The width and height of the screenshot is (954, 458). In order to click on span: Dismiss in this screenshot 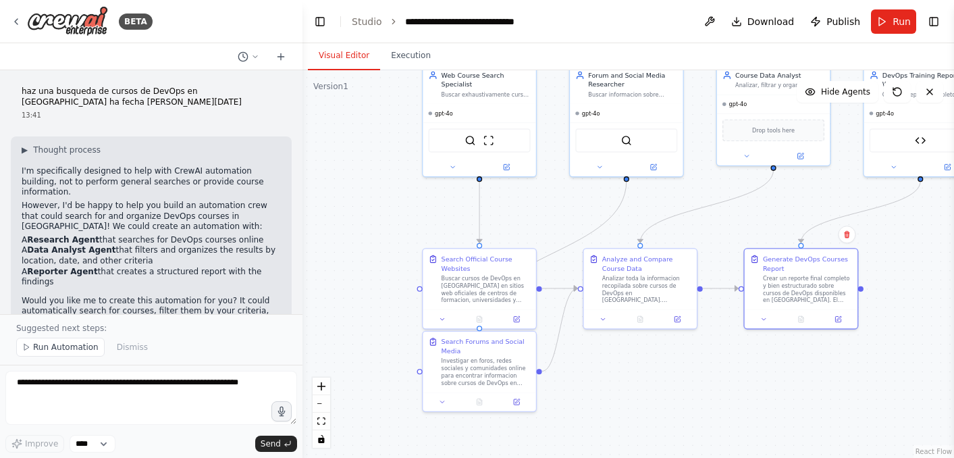, I will do `click(132, 347)`.